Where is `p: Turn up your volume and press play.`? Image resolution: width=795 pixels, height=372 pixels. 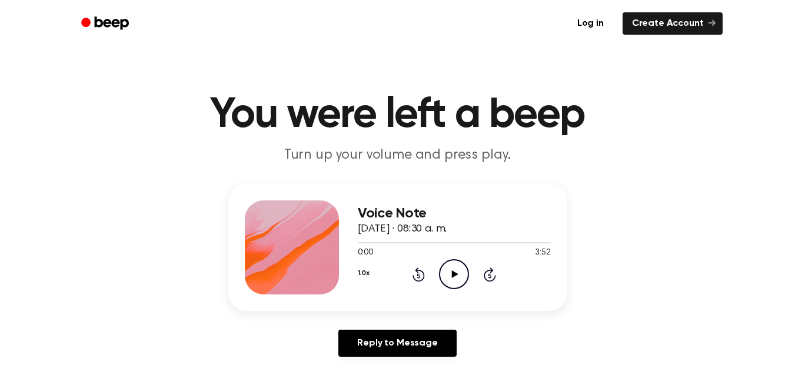
p: Turn up your volume and press play. is located at coordinates (398, 155).